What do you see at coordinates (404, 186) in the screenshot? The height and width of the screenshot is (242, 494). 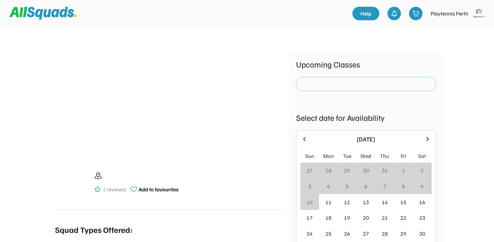 I see `div: 8` at bounding box center [404, 186].